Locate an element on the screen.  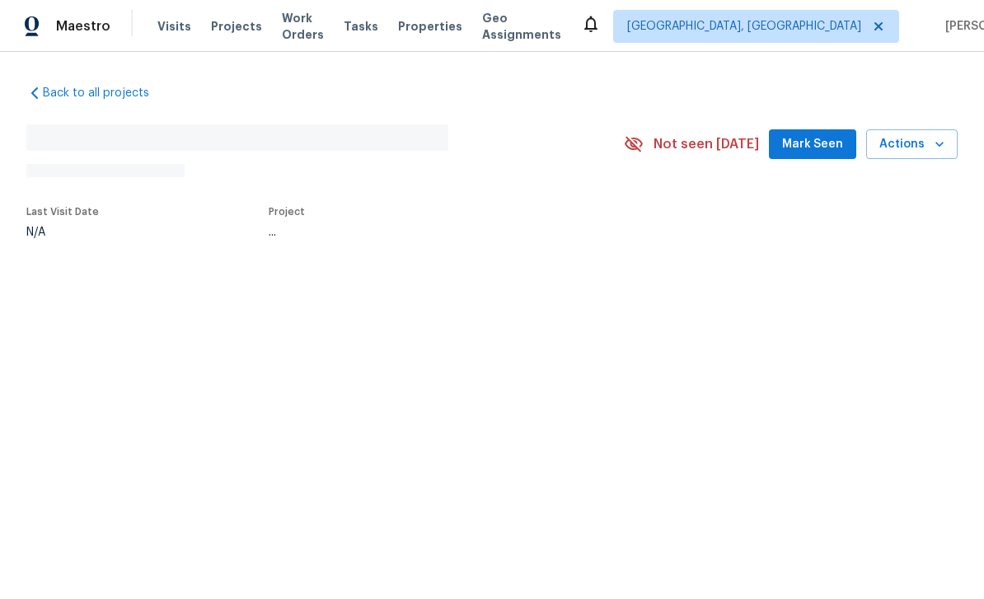
span: Work Orders is located at coordinates (303, 26).